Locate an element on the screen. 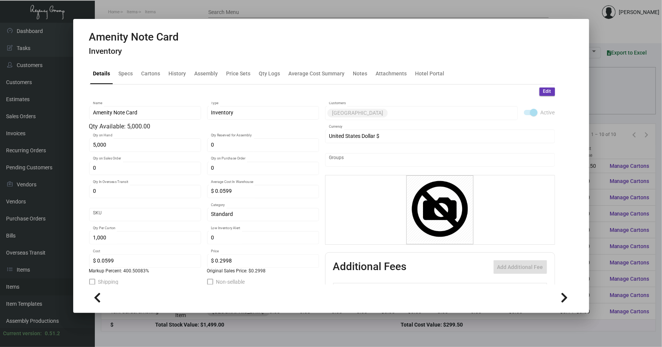 The width and height of the screenshot is (662, 347). th: Price type is located at coordinates (520, 290).